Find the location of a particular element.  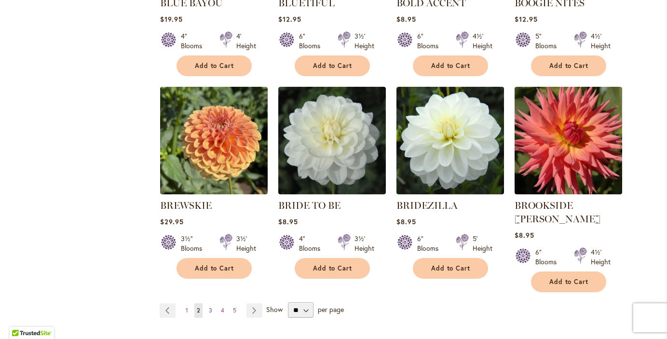

span: 3 is located at coordinates (210, 310).